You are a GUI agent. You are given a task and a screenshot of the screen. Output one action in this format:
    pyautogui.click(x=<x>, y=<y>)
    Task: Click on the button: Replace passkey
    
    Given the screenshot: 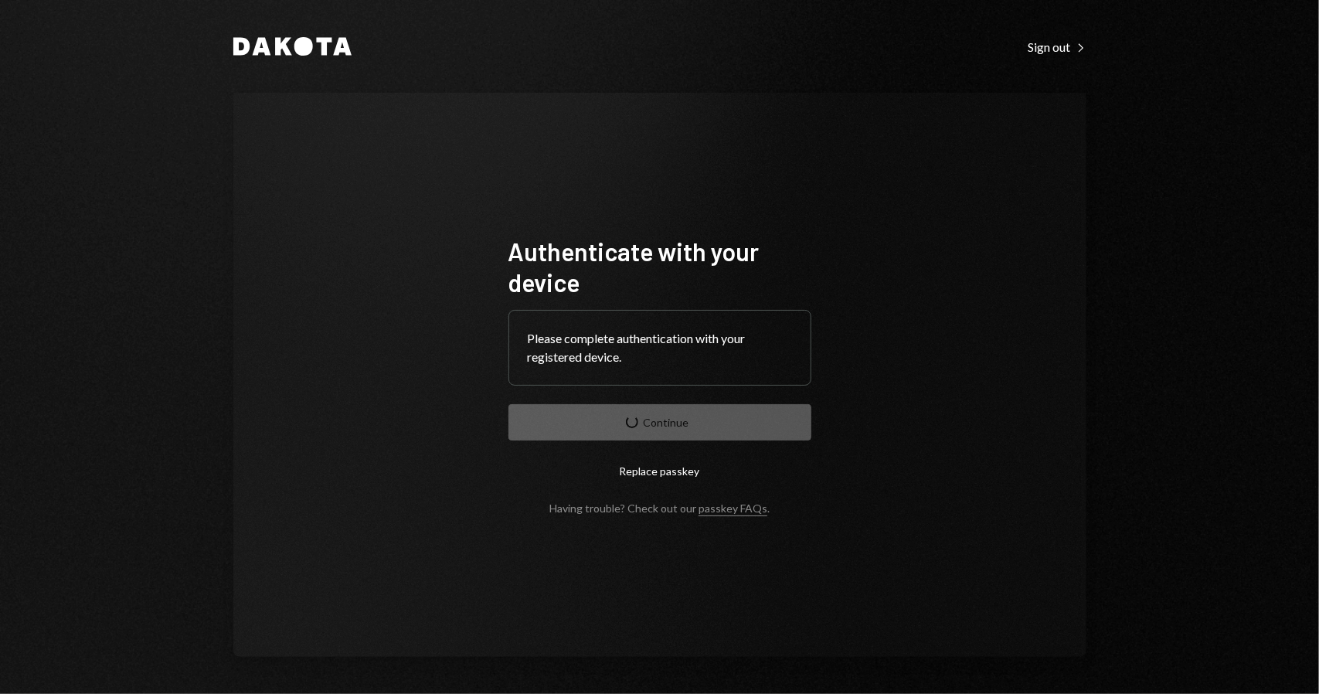 What is the action you would take?
    pyautogui.click(x=660, y=470)
    